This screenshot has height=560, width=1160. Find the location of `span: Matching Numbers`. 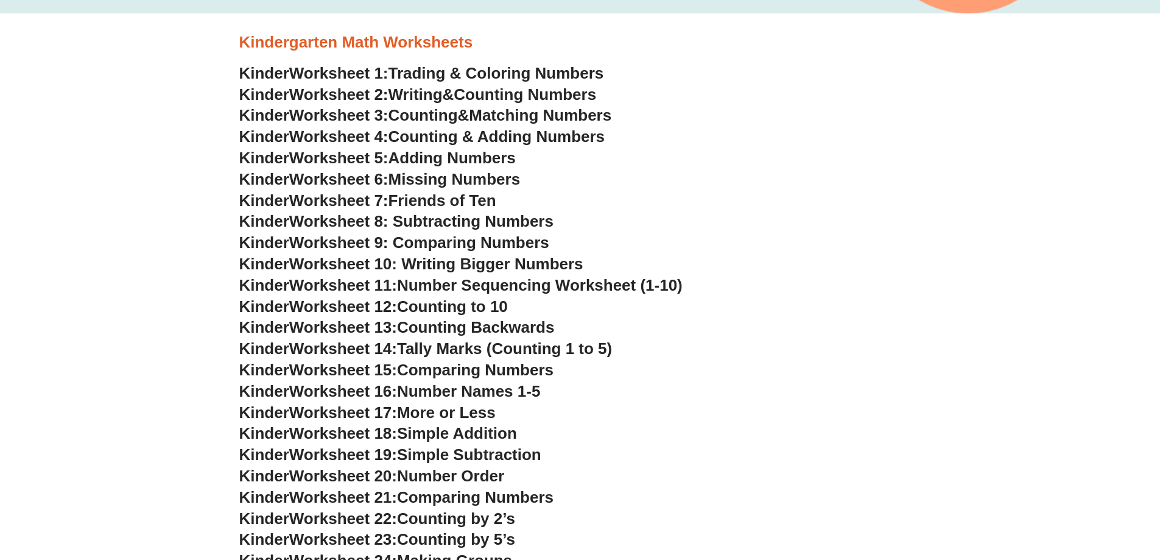

span: Matching Numbers is located at coordinates (540, 115).